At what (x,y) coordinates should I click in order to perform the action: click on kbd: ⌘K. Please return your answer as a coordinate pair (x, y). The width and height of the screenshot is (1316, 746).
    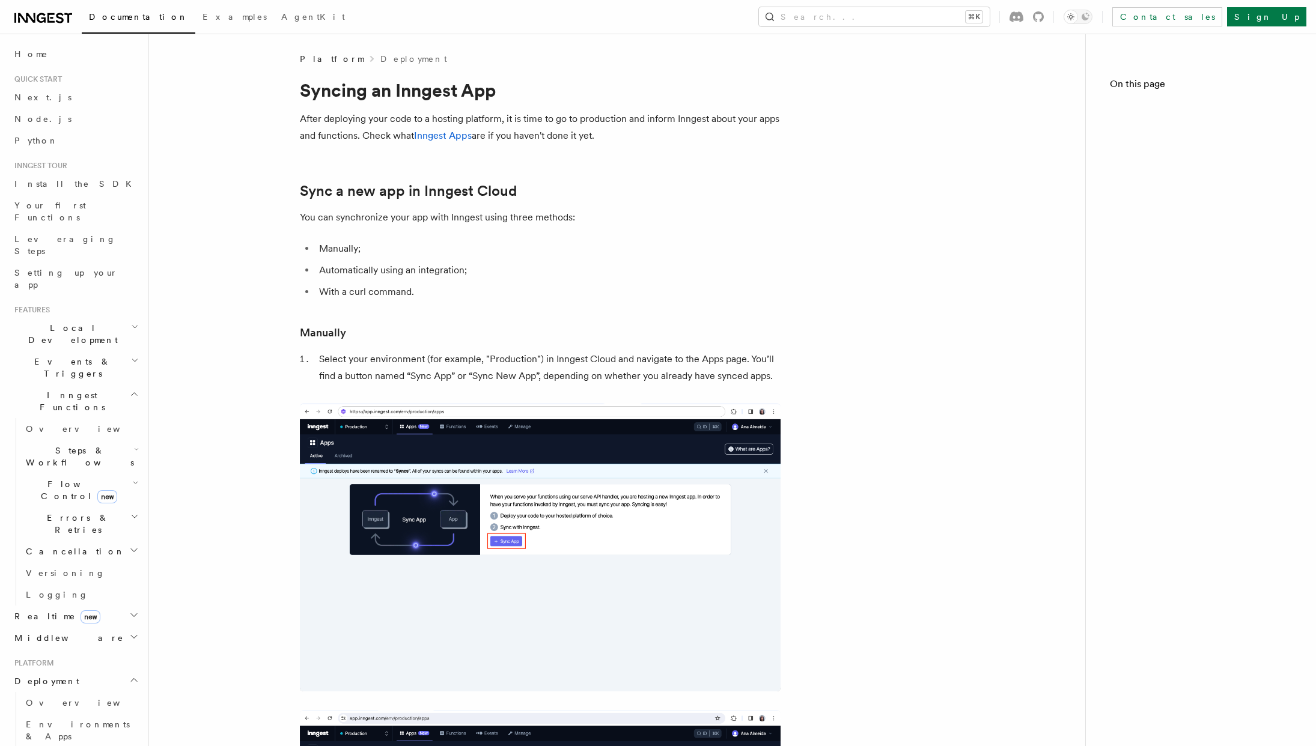
    Looking at the image, I should click on (974, 17).